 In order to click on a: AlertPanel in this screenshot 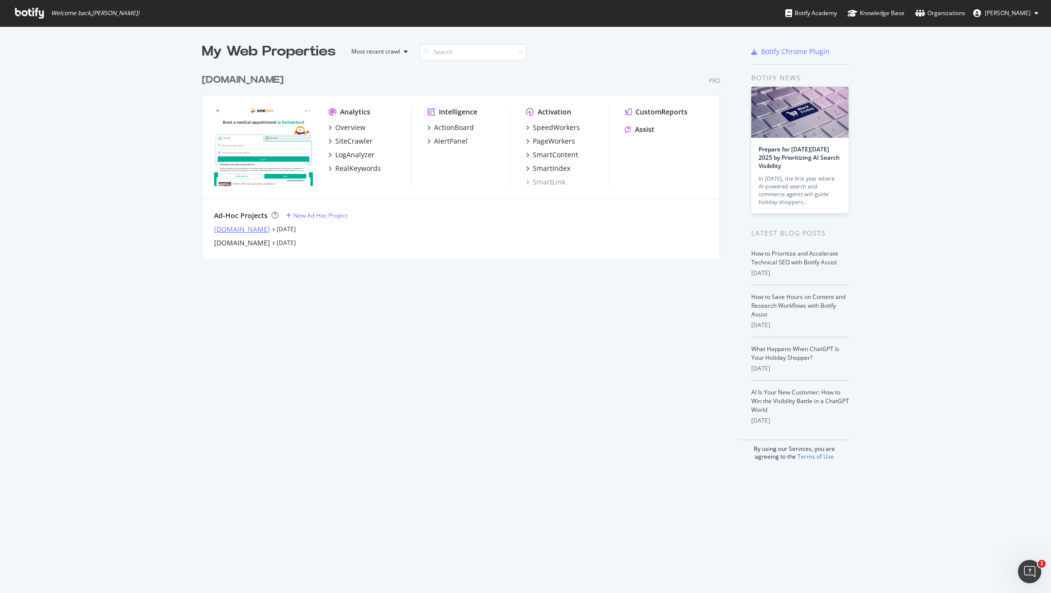, I will do `click(447, 141)`.